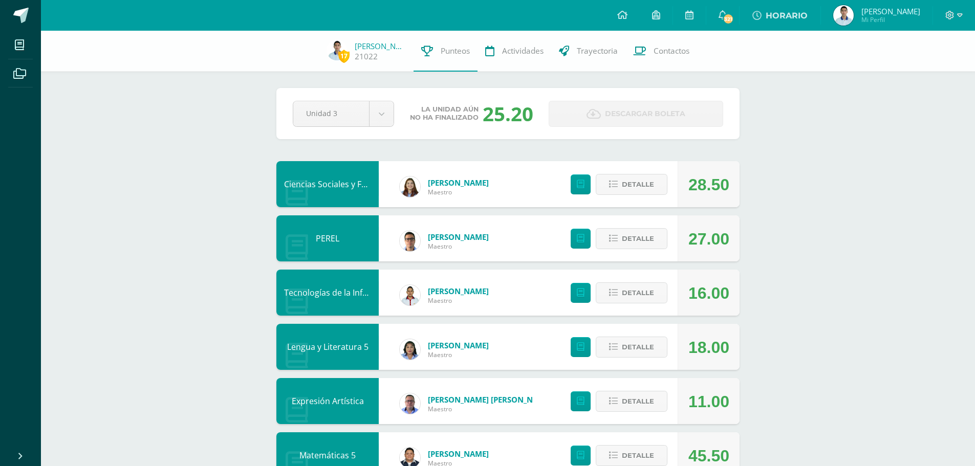 The image size is (975, 466). I want to click on span: Trayectoria, so click(597, 51).